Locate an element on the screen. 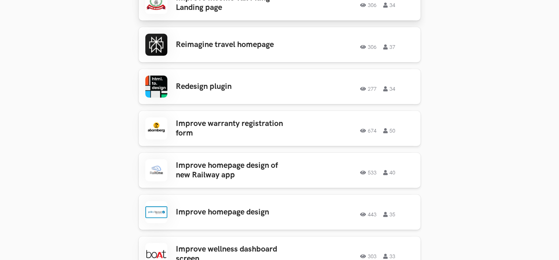 This screenshot has height=260, width=559. a: Improve warranty registration form 674 50 is located at coordinates (279, 128).